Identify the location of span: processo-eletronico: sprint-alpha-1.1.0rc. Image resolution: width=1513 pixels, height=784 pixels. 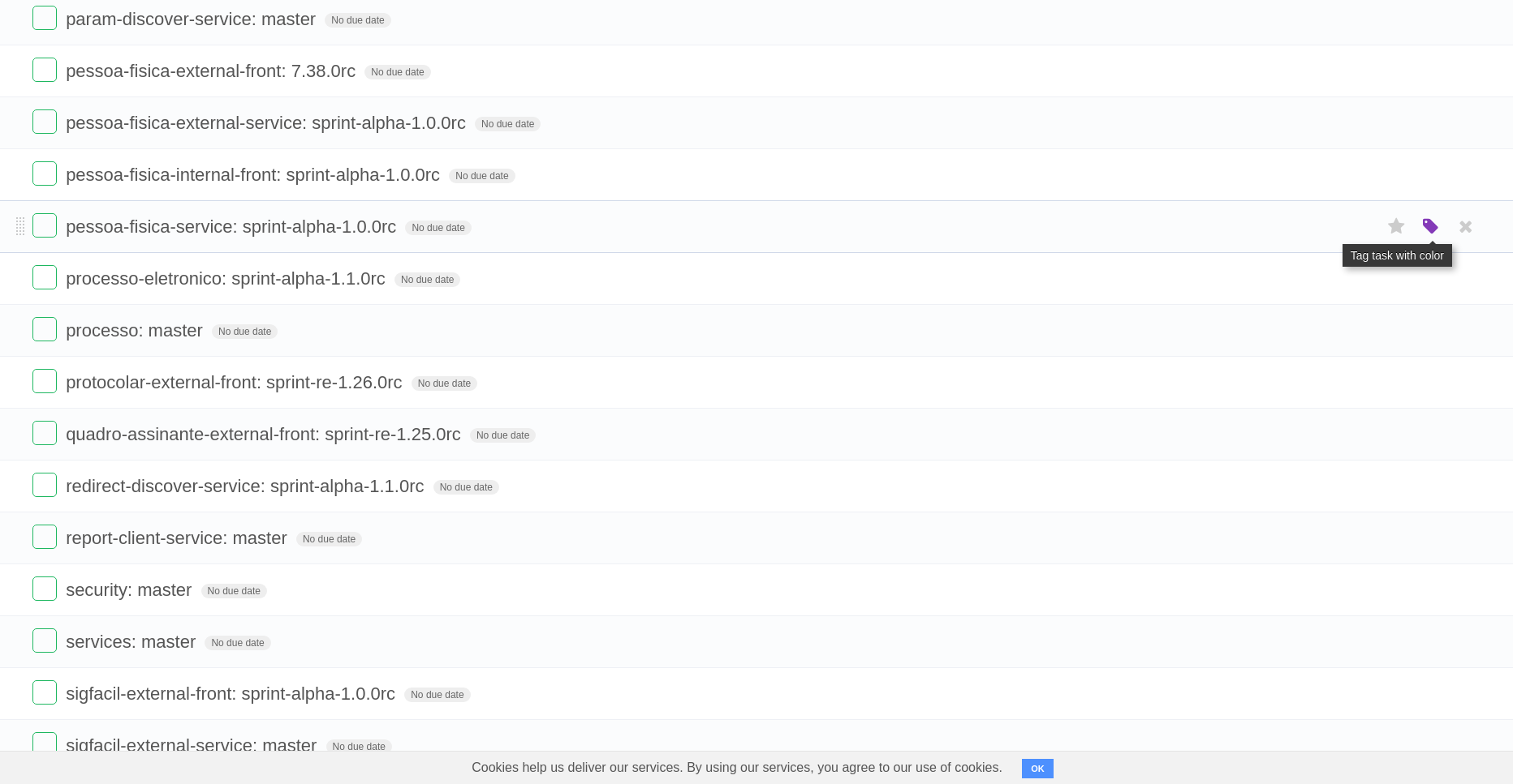
(227, 278).